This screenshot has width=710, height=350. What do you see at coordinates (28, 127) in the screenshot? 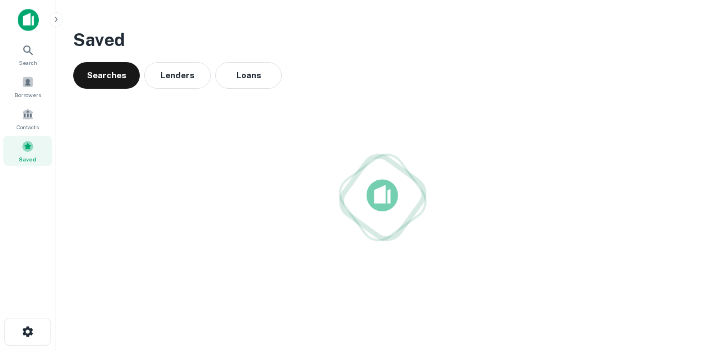
I see `span: Contacts` at bounding box center [28, 127].